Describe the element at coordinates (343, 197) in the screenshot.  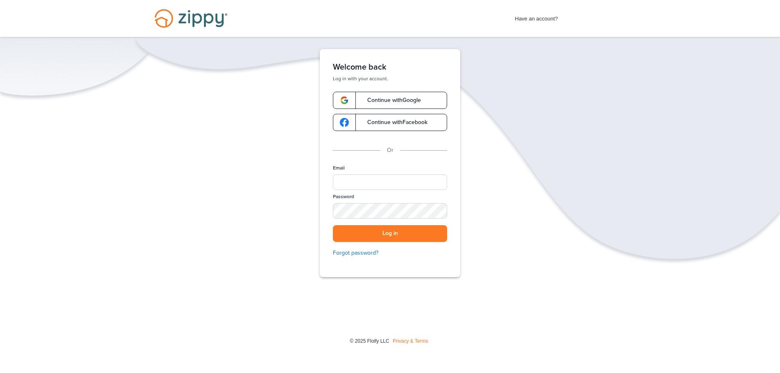
I see `label: Password` at that location.